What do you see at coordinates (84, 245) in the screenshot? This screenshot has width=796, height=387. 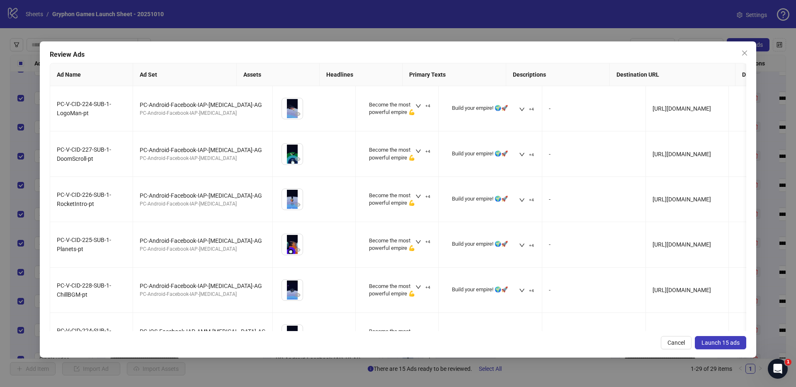 I see `span: PC-V-CID-225-SUB-1-Planets-pt` at bounding box center [84, 245].